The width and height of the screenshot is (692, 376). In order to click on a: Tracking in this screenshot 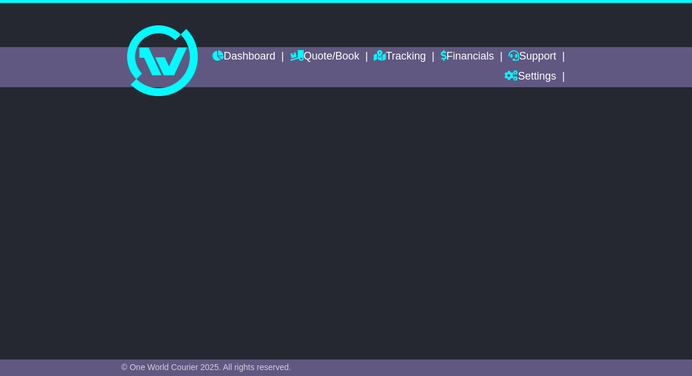, I will do `click(400, 57)`.